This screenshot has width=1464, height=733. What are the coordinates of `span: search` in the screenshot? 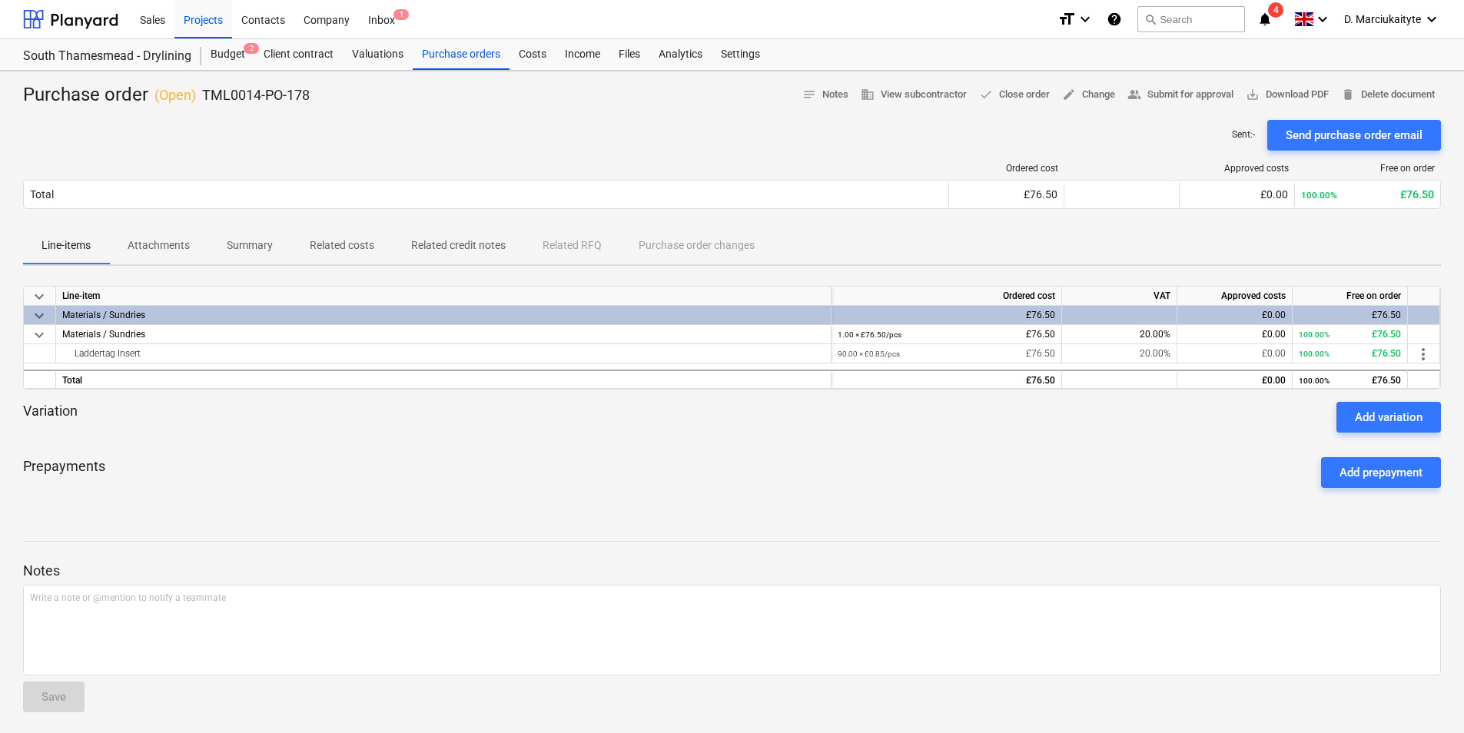 It's located at (1151, 19).